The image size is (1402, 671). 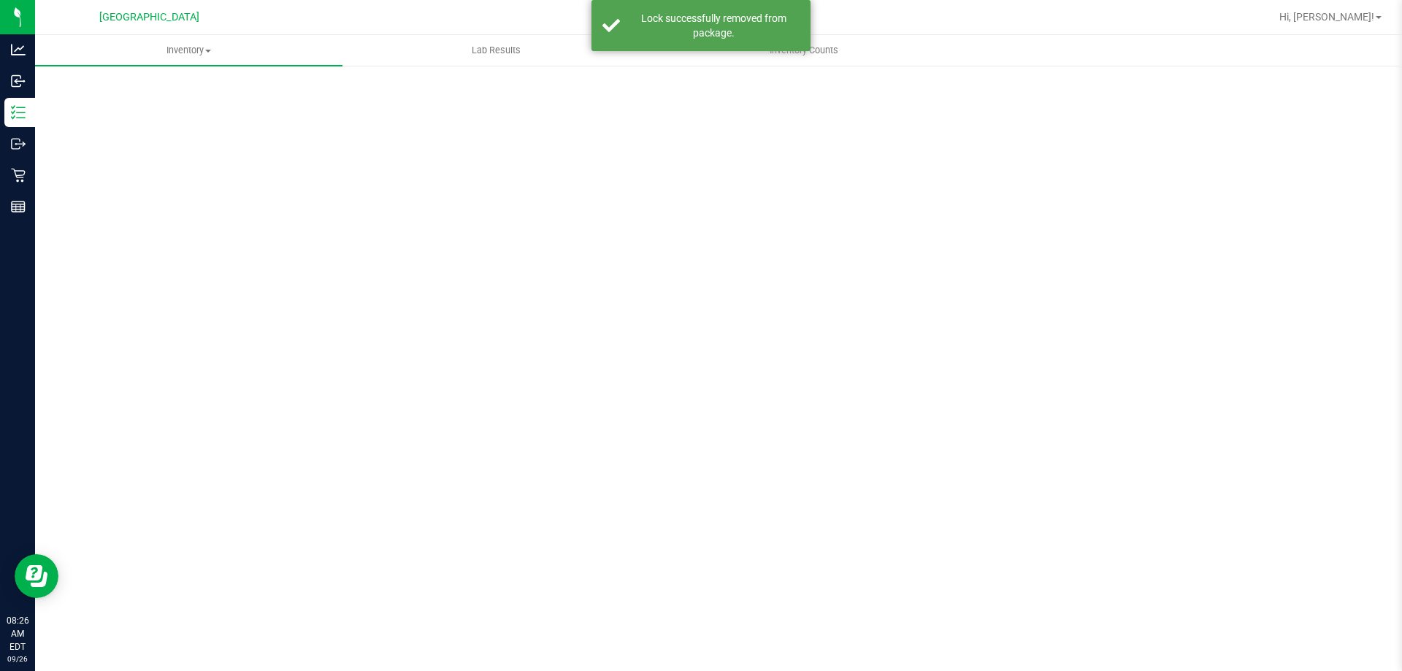 I want to click on a: Inventory, so click(x=188, y=50).